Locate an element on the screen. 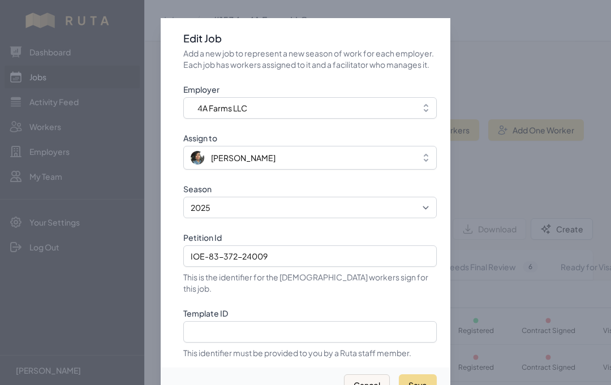 This screenshot has width=611, height=385. label: Assign to is located at coordinates (310, 138).